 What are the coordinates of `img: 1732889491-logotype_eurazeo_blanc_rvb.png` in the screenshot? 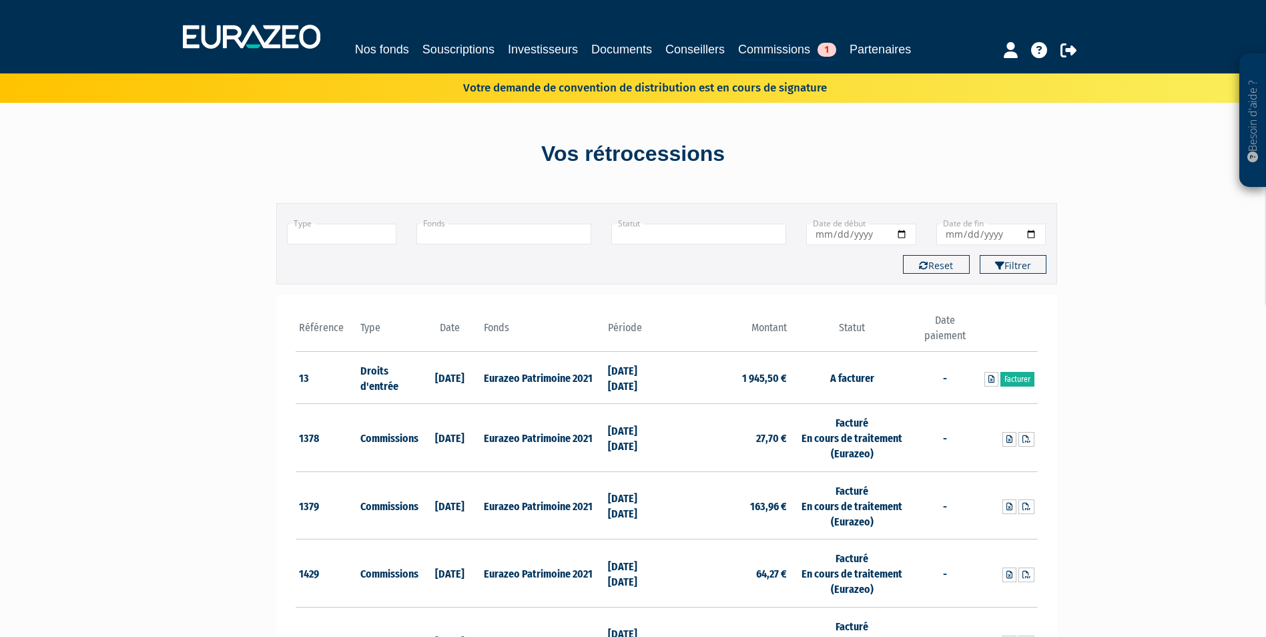 It's located at (252, 37).